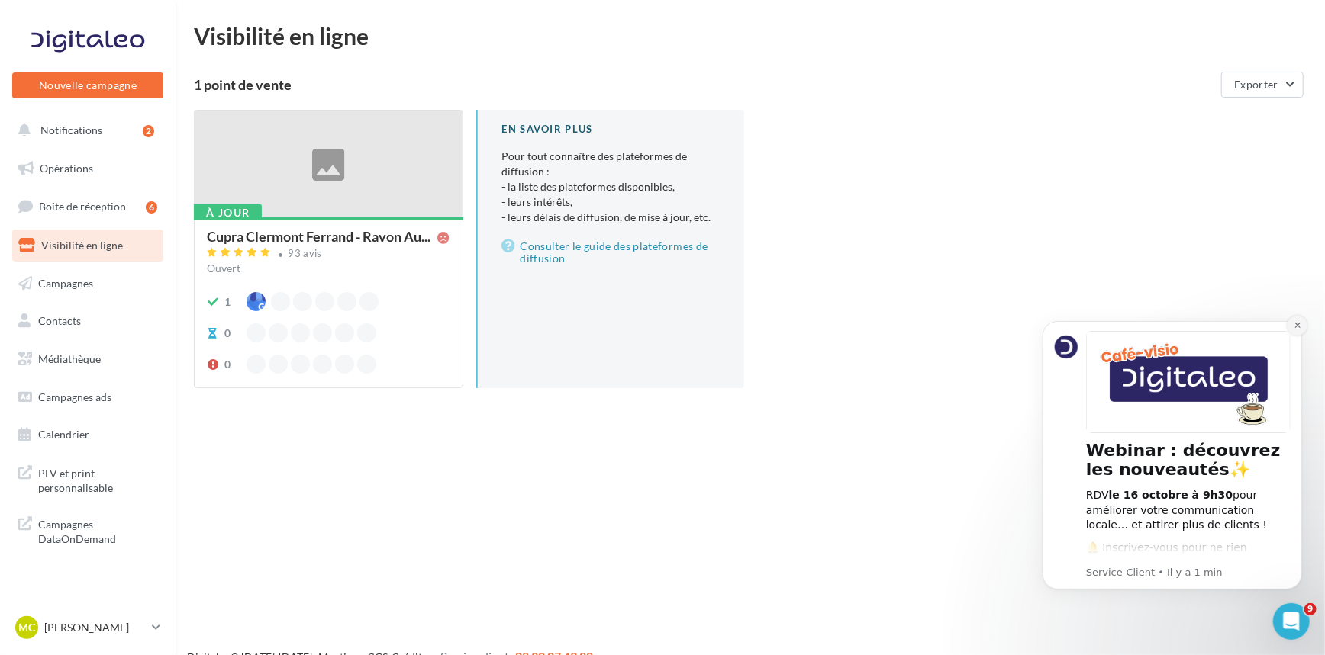 This screenshot has width=1325, height=655. What do you see at coordinates (328, 255) in the screenshot?
I see `a: 93 avis` at bounding box center [328, 255].